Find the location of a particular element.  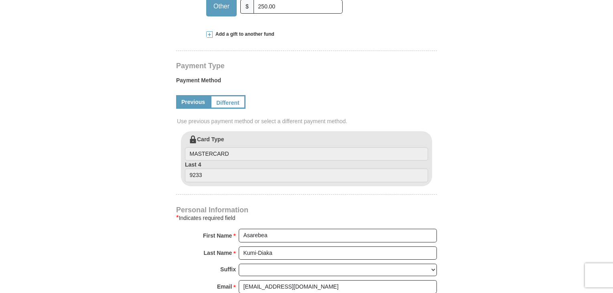

a: Different is located at coordinates (228, 102).